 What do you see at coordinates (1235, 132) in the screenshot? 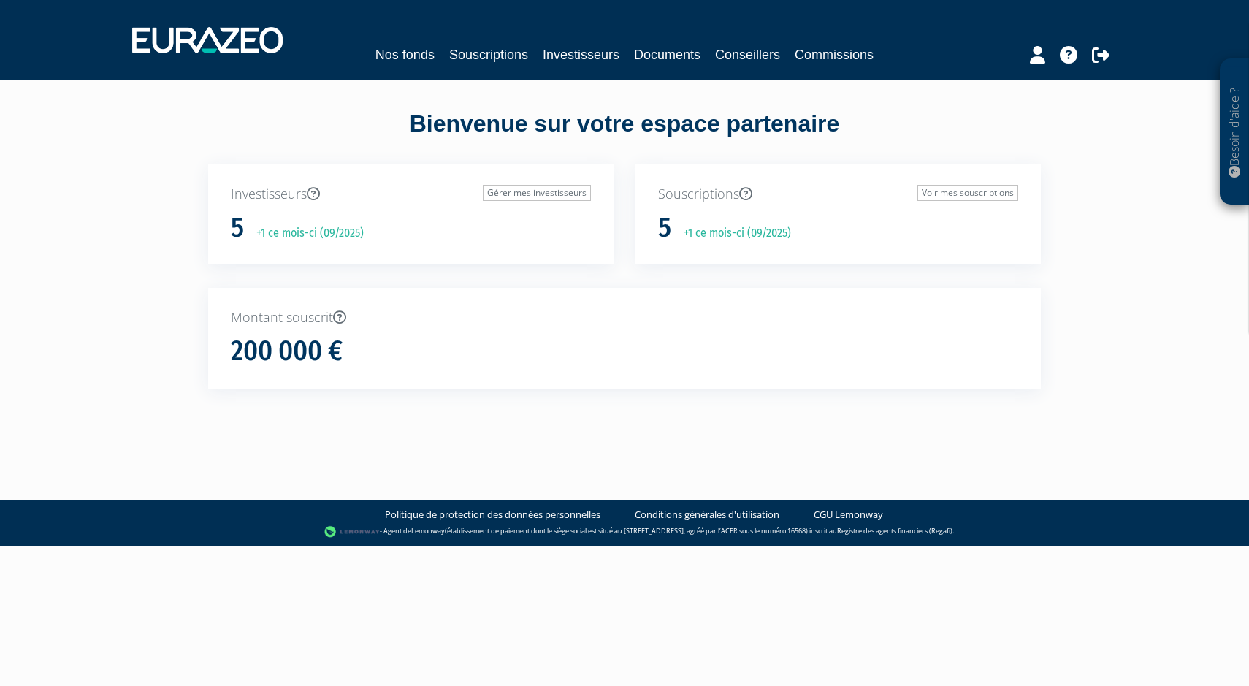
I see `p: Besoin d'aide ?` at bounding box center [1235, 132].